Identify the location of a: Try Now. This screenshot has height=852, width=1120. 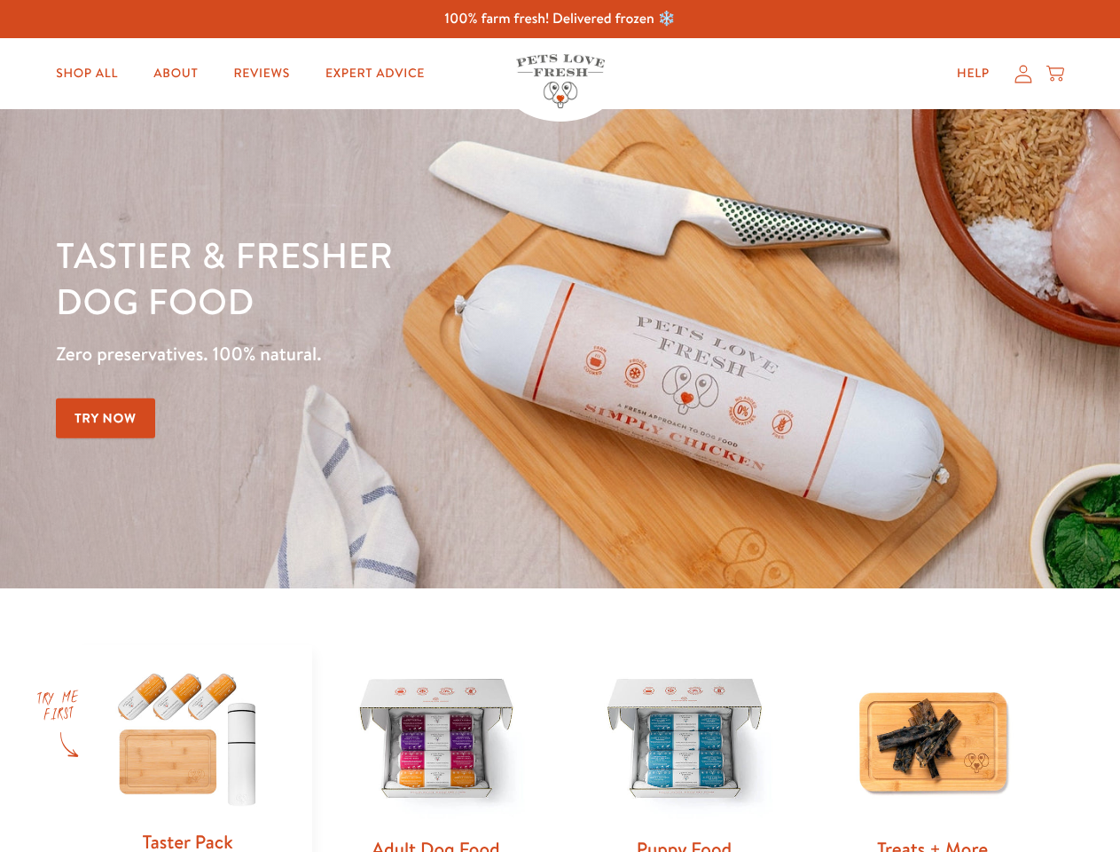
(106, 418).